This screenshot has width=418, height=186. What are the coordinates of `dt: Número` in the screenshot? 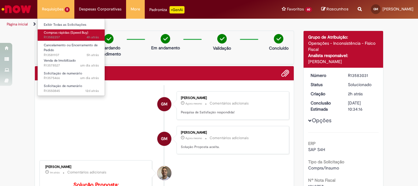 It's located at (325, 75).